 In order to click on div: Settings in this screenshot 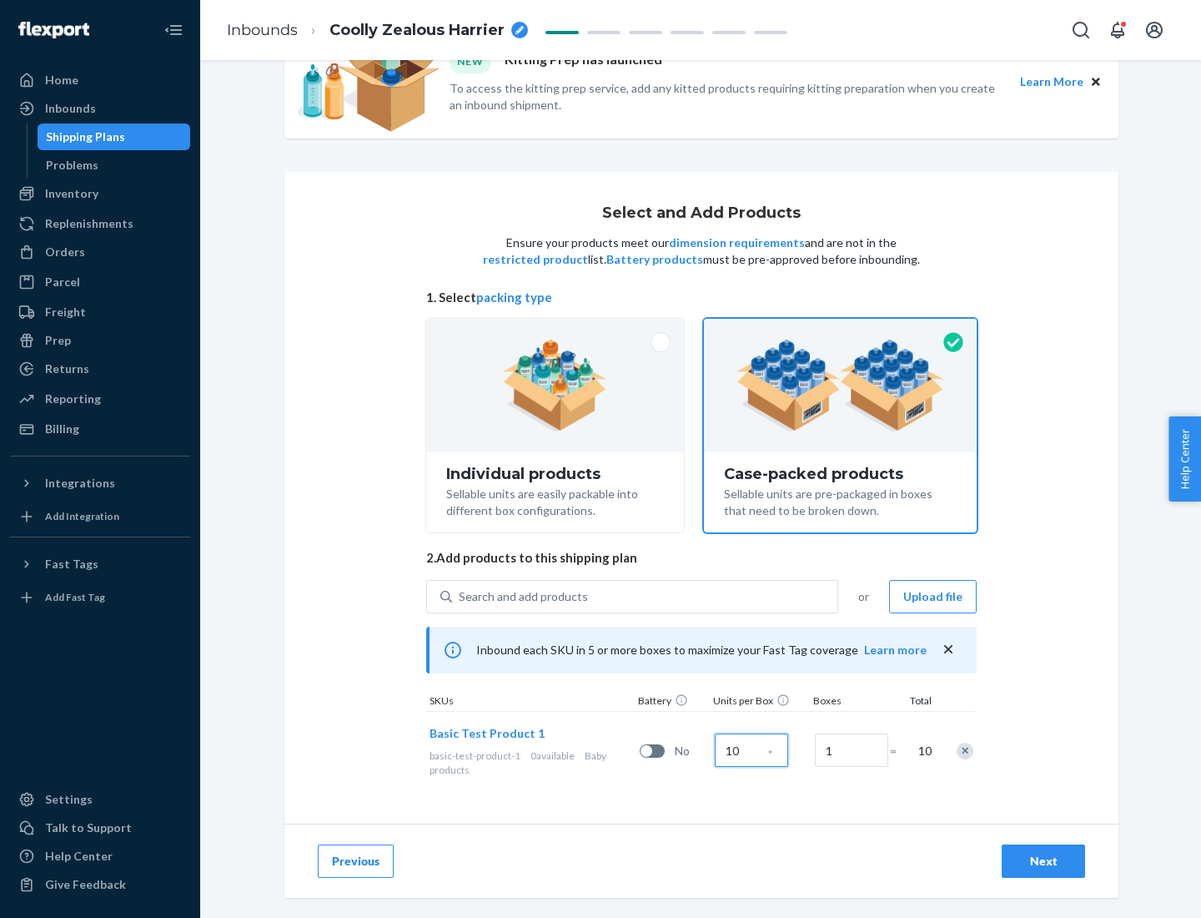, I will do `click(68, 799)`.